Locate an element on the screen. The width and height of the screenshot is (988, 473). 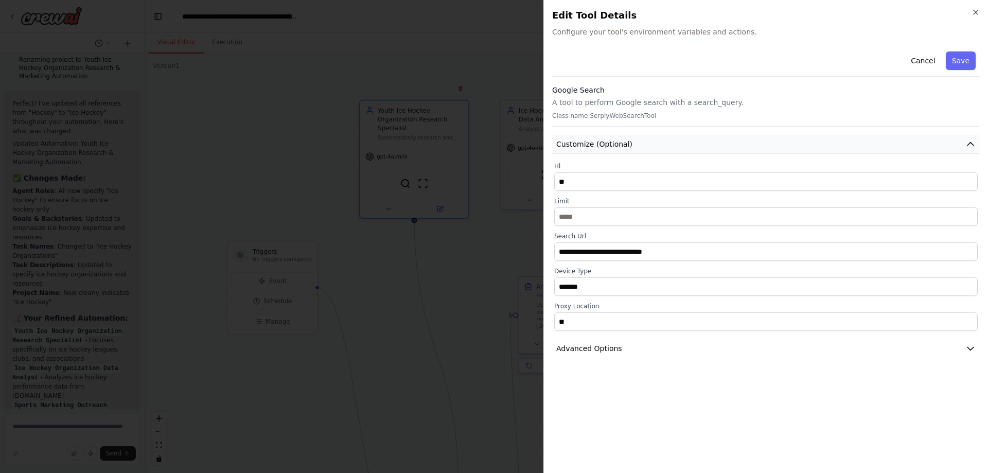
button: Cancel is located at coordinates (922, 61).